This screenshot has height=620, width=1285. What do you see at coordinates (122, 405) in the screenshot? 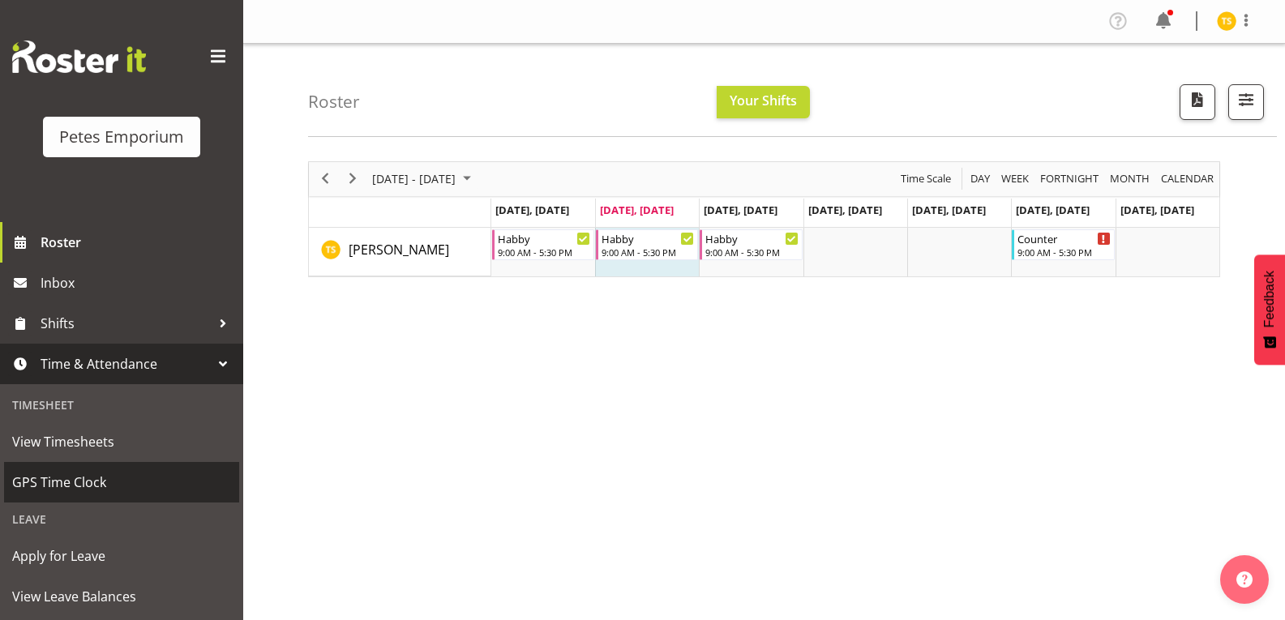
I see `div: Timesheet` at bounding box center [122, 405].